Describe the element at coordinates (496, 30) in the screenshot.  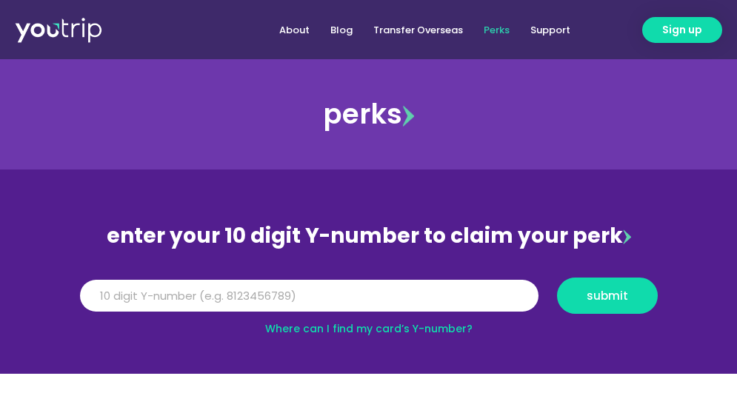
I see `a: Perks` at that location.